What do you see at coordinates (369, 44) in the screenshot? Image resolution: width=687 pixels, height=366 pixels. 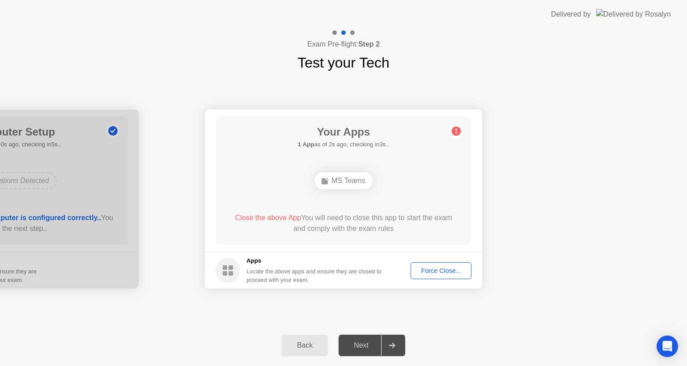 I see `b: Step 2` at bounding box center [369, 44].